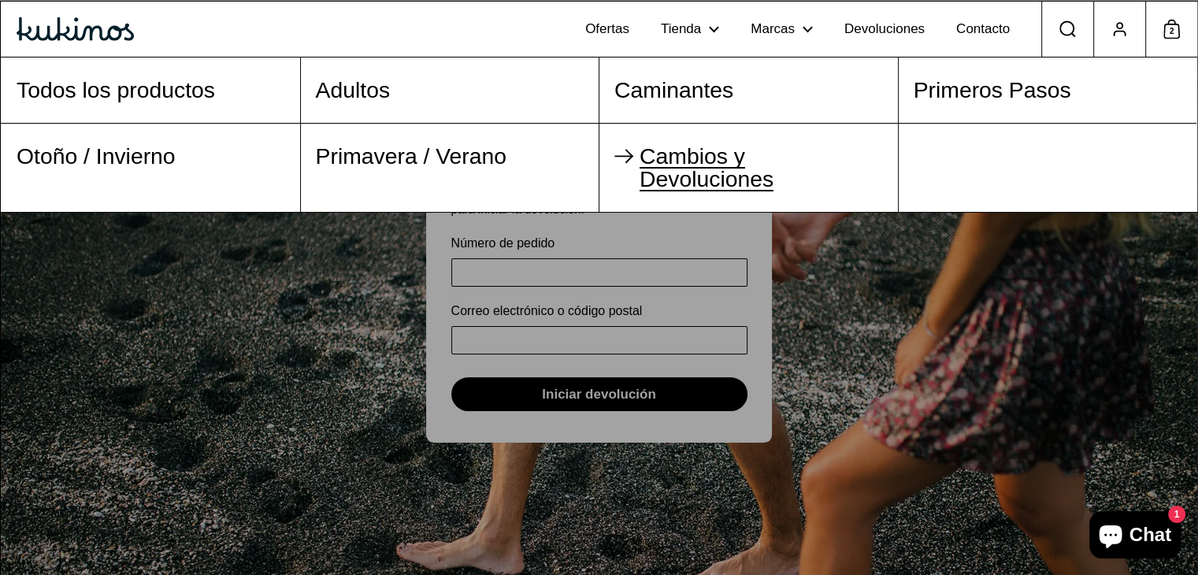 This screenshot has width=1198, height=575. Describe the element at coordinates (782, 29) in the screenshot. I see `a: Marcas` at that location.